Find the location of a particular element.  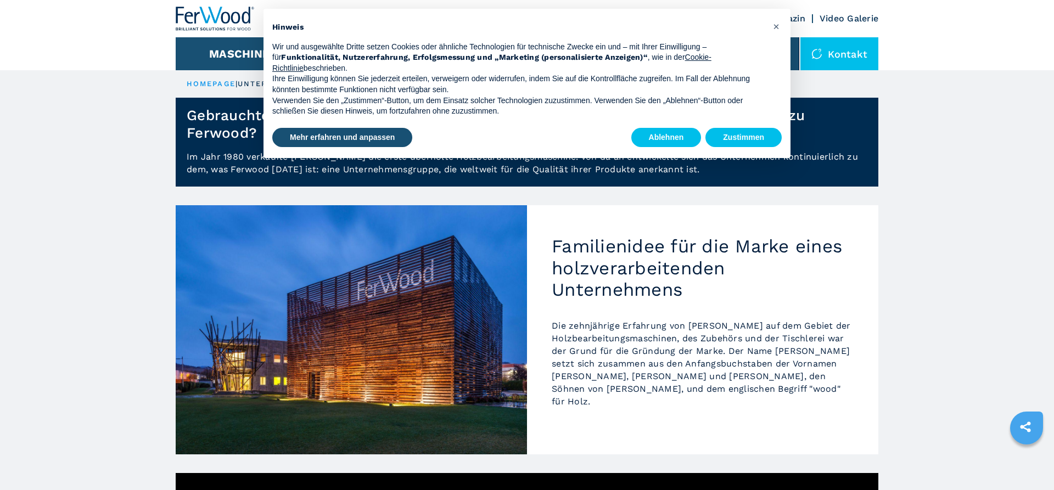

p: Verwenden Sie den „Zustimmen“-Button, um dem Einsatz solcher Technologien zuzustimmen. Verwenden ... is located at coordinates (518, 106).